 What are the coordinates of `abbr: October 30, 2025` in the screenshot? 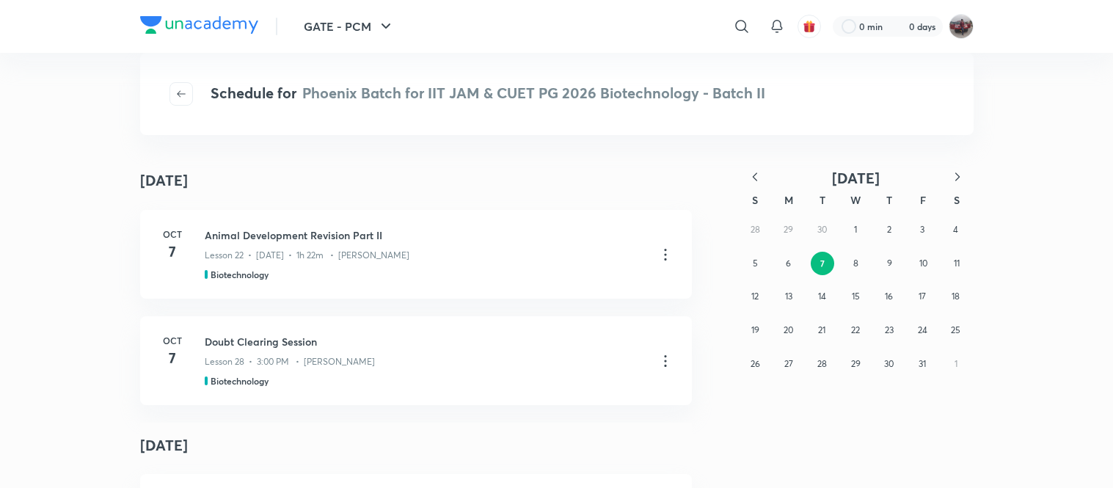 It's located at (889, 363).